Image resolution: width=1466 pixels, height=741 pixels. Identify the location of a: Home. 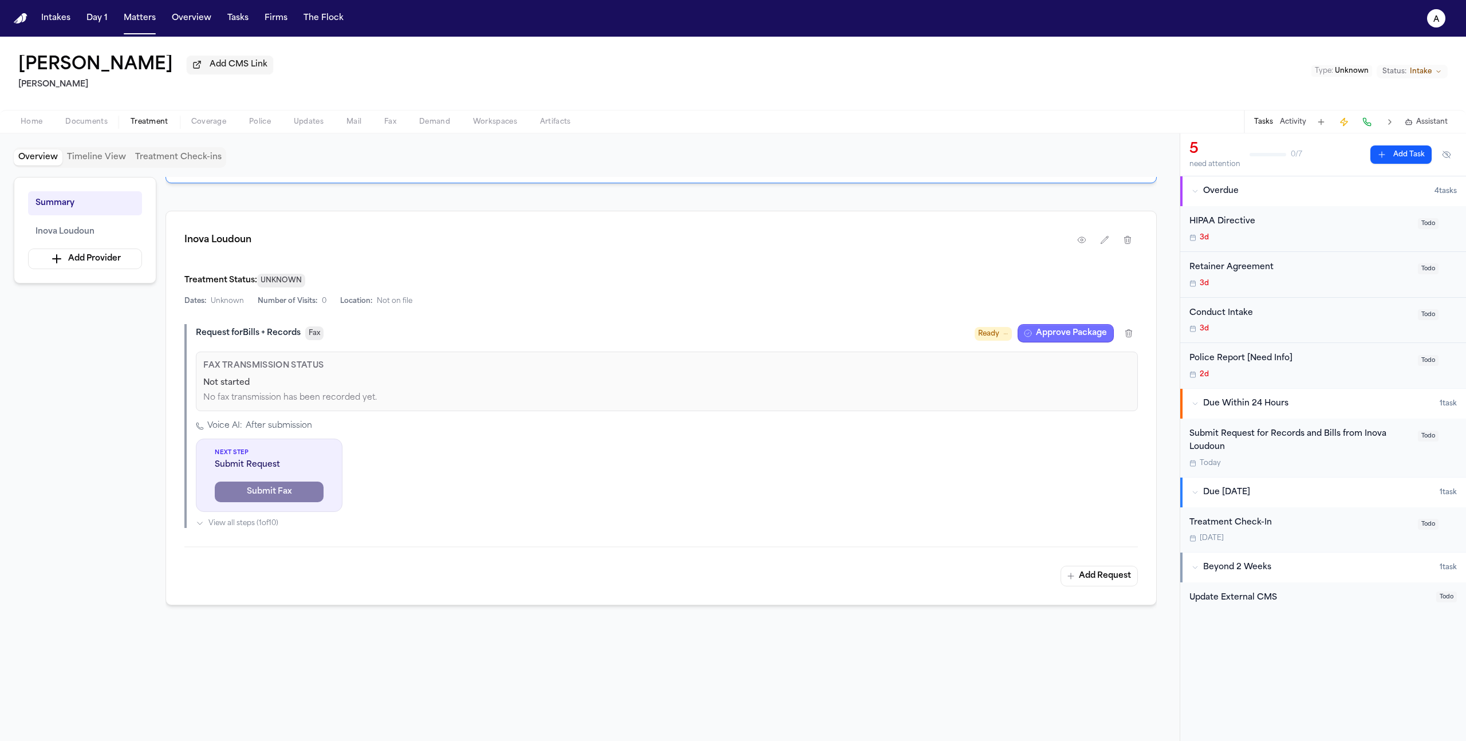
(21, 18).